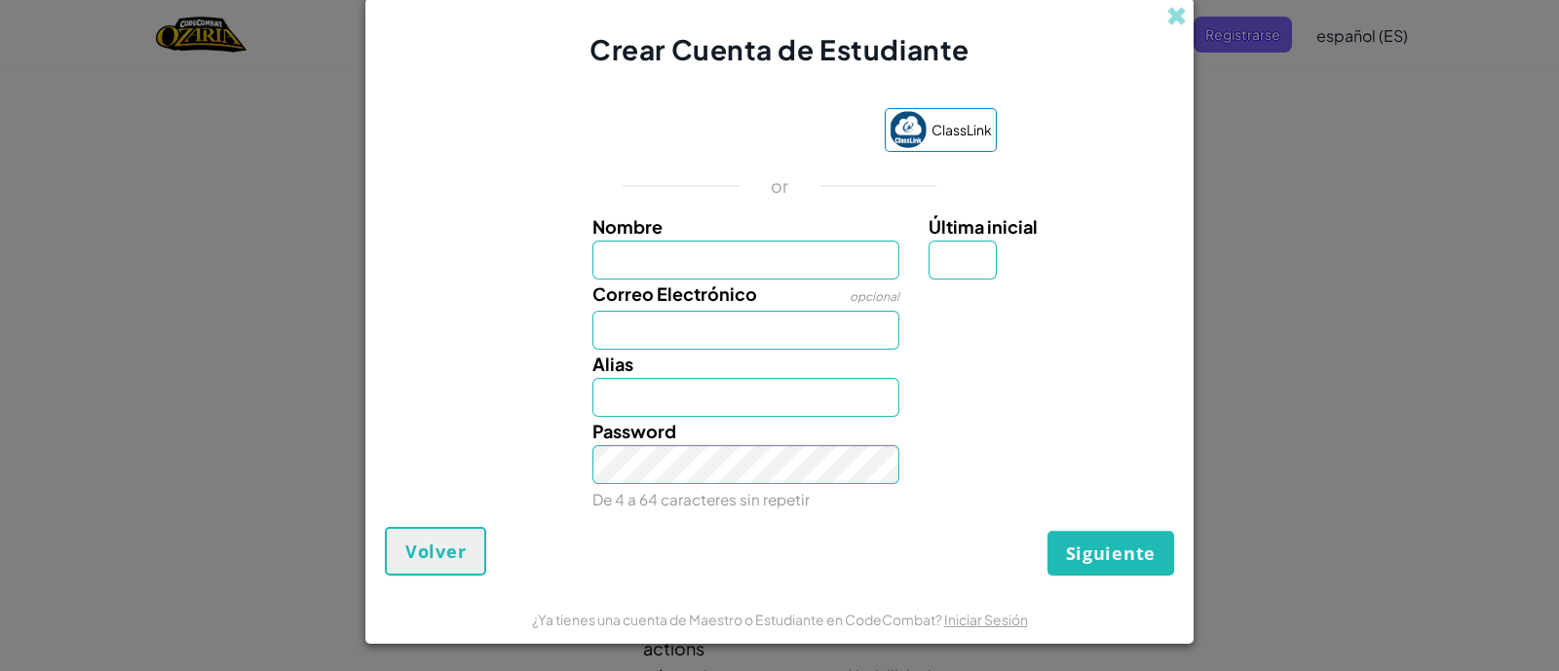 This screenshot has width=1559, height=671. Describe the element at coordinates (1111, 553) in the screenshot. I see `span: Siguiente` at that location.